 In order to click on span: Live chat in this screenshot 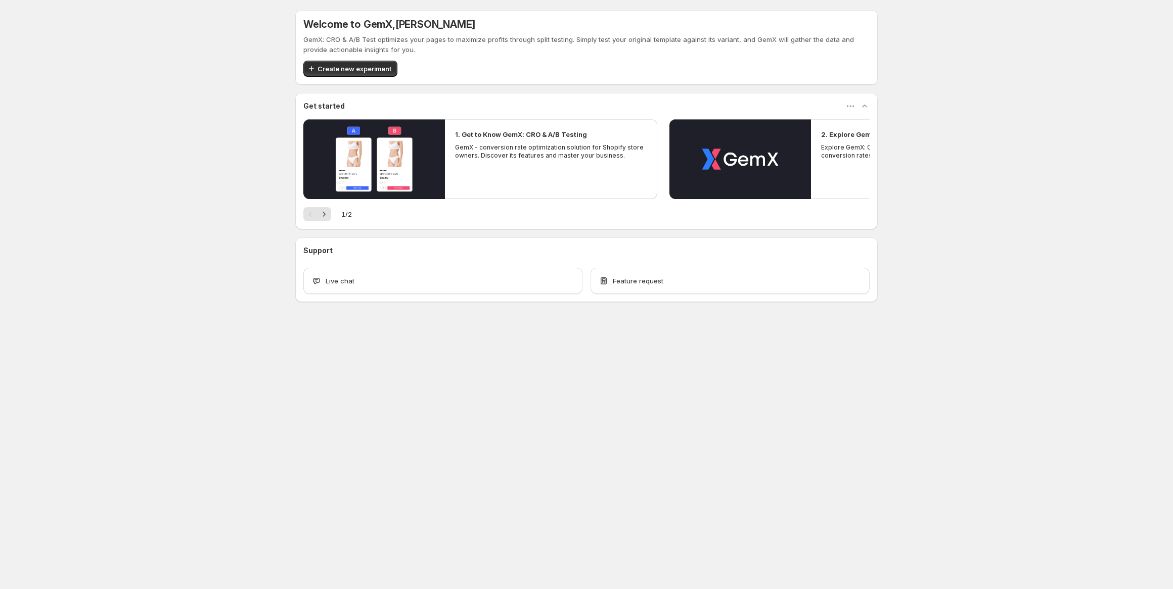, I will do `click(340, 281)`.